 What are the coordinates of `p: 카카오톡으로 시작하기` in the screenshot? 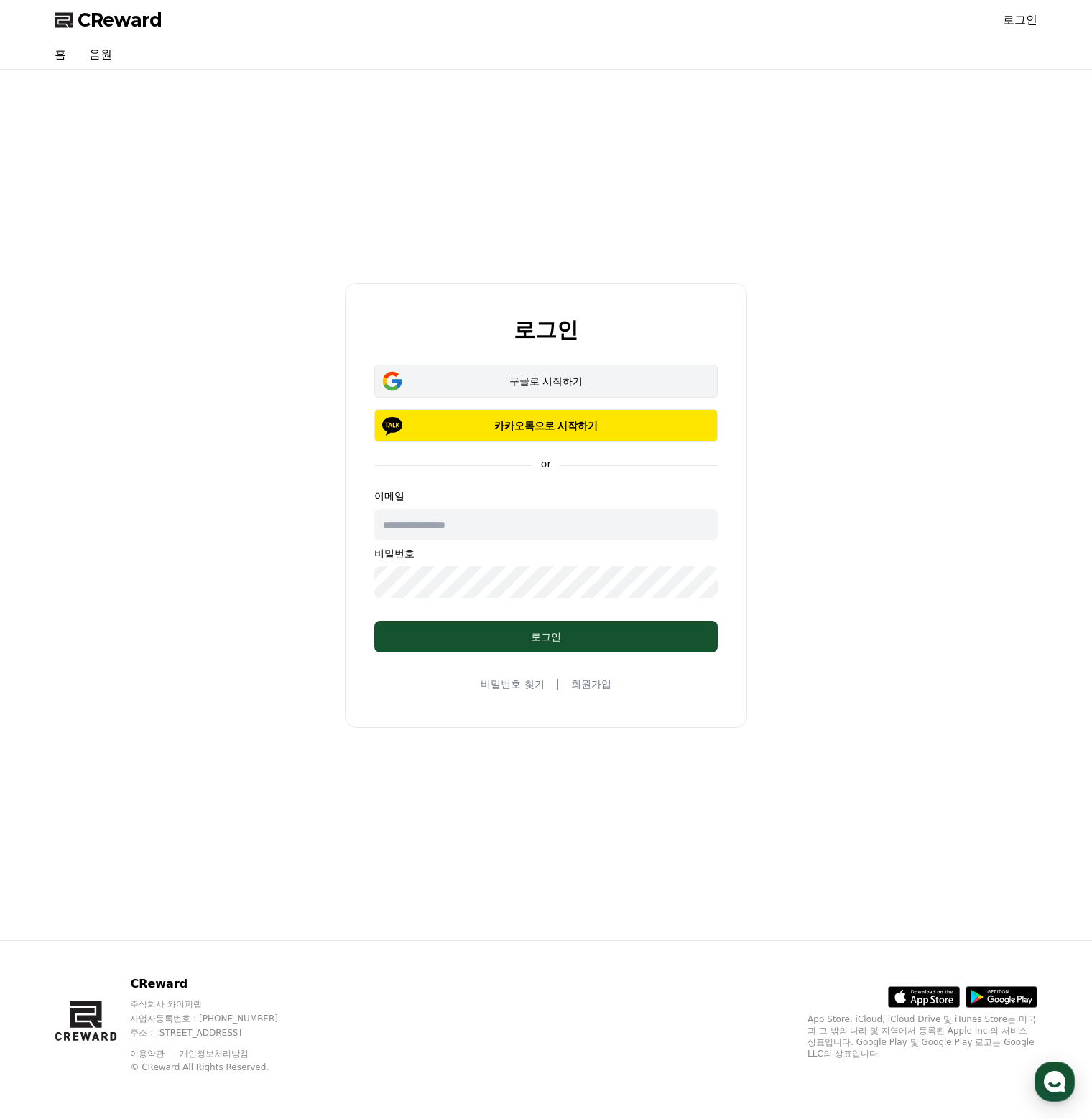 It's located at (546, 426).